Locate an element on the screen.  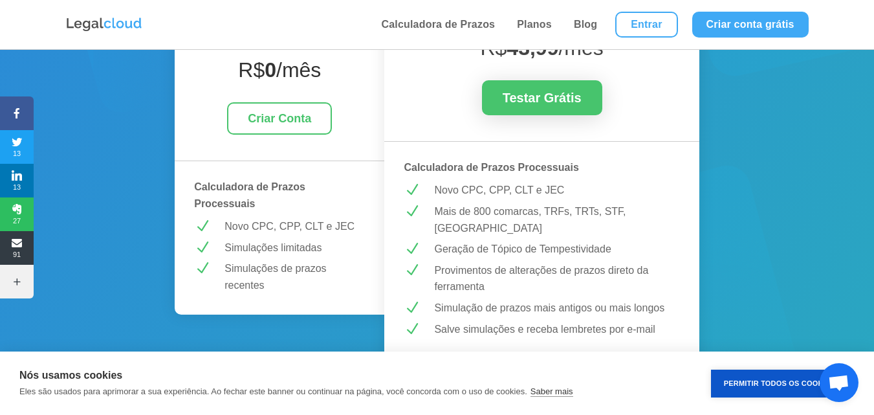
img: Logo da Legalcloud is located at coordinates (104, 25).